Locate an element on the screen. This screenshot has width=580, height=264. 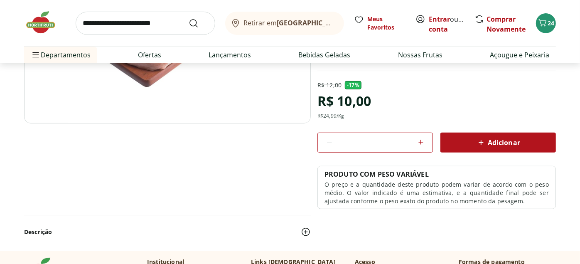
div: Palavras-chave is located at coordinates (115, 51).